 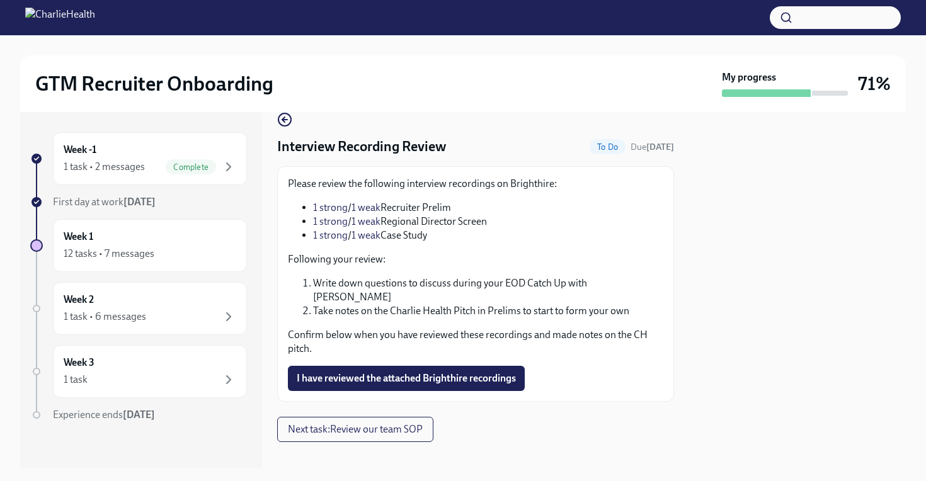 What do you see at coordinates (139, 246) in the screenshot?
I see `a: Week 112 tasks • 7 messages` at bounding box center [139, 246].